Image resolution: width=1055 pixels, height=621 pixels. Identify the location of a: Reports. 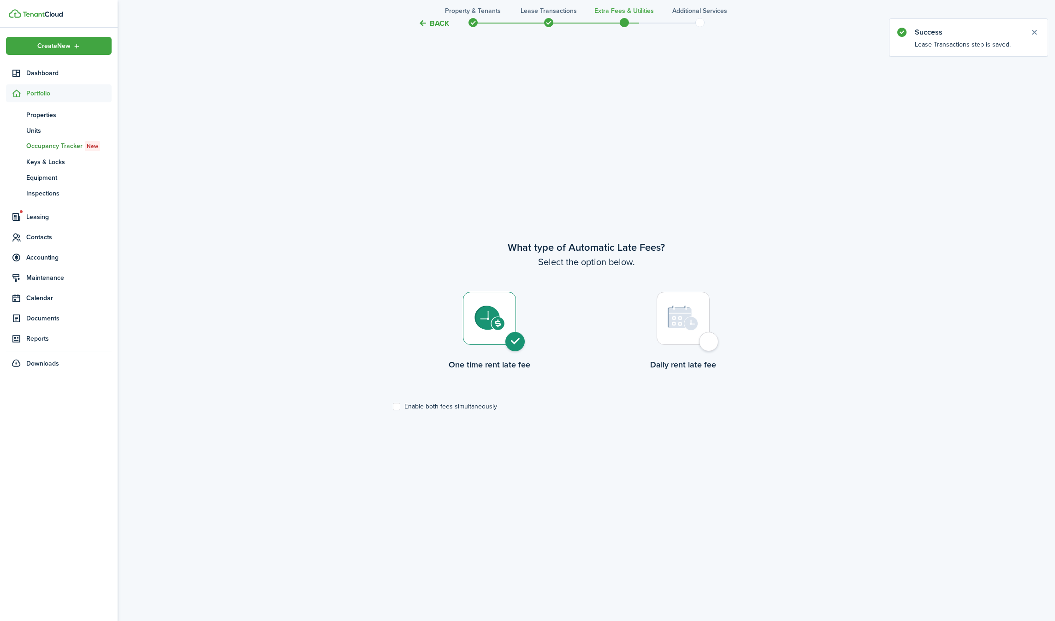
(59, 338).